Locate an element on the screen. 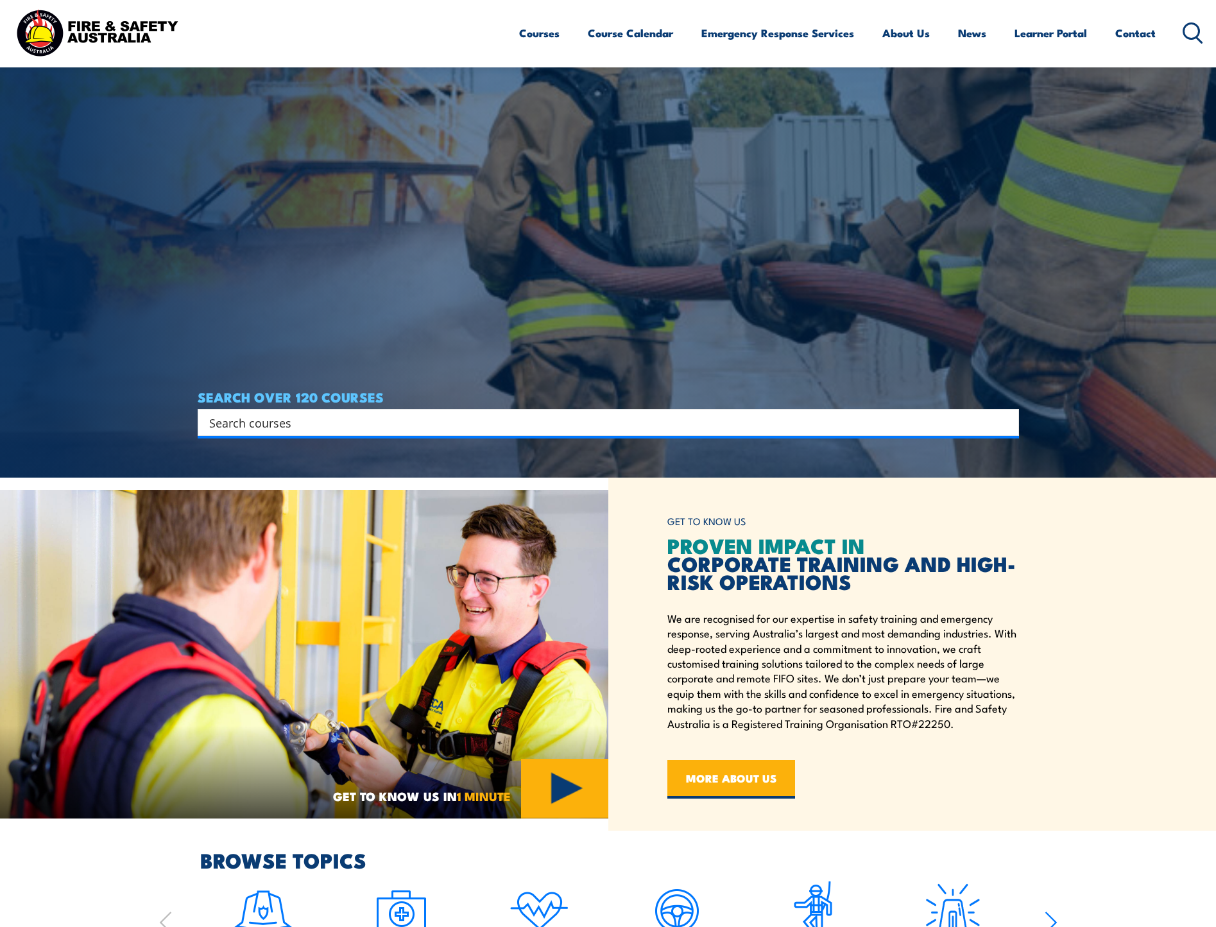 Image resolution: width=1216 pixels, height=927 pixels. a: MORE ABOUT US is located at coordinates (731, 779).